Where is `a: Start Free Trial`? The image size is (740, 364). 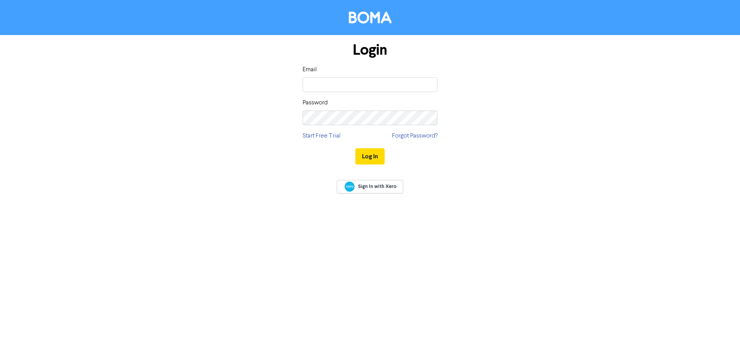 a: Start Free Trial is located at coordinates (321, 136).